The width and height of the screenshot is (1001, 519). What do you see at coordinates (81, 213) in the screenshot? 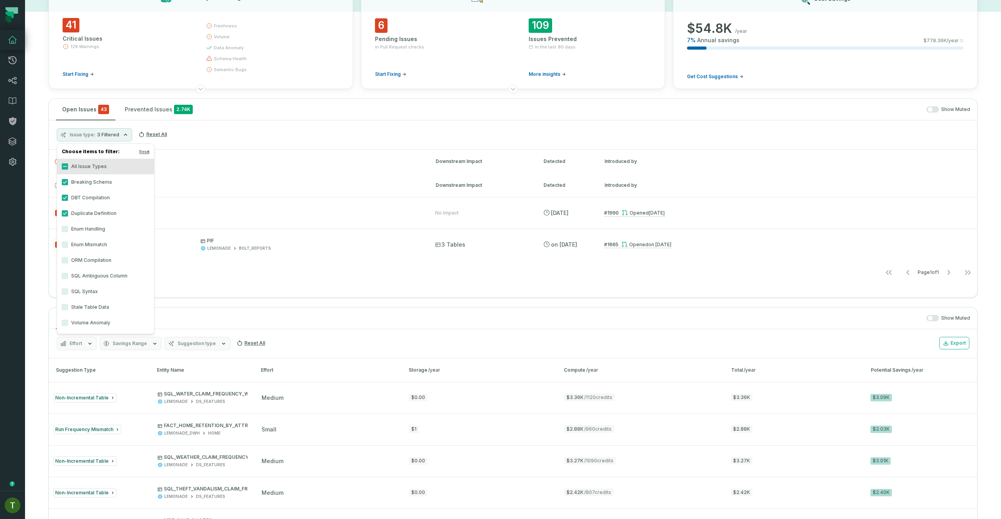
I see `span: Issue Type` at bounding box center [81, 213].